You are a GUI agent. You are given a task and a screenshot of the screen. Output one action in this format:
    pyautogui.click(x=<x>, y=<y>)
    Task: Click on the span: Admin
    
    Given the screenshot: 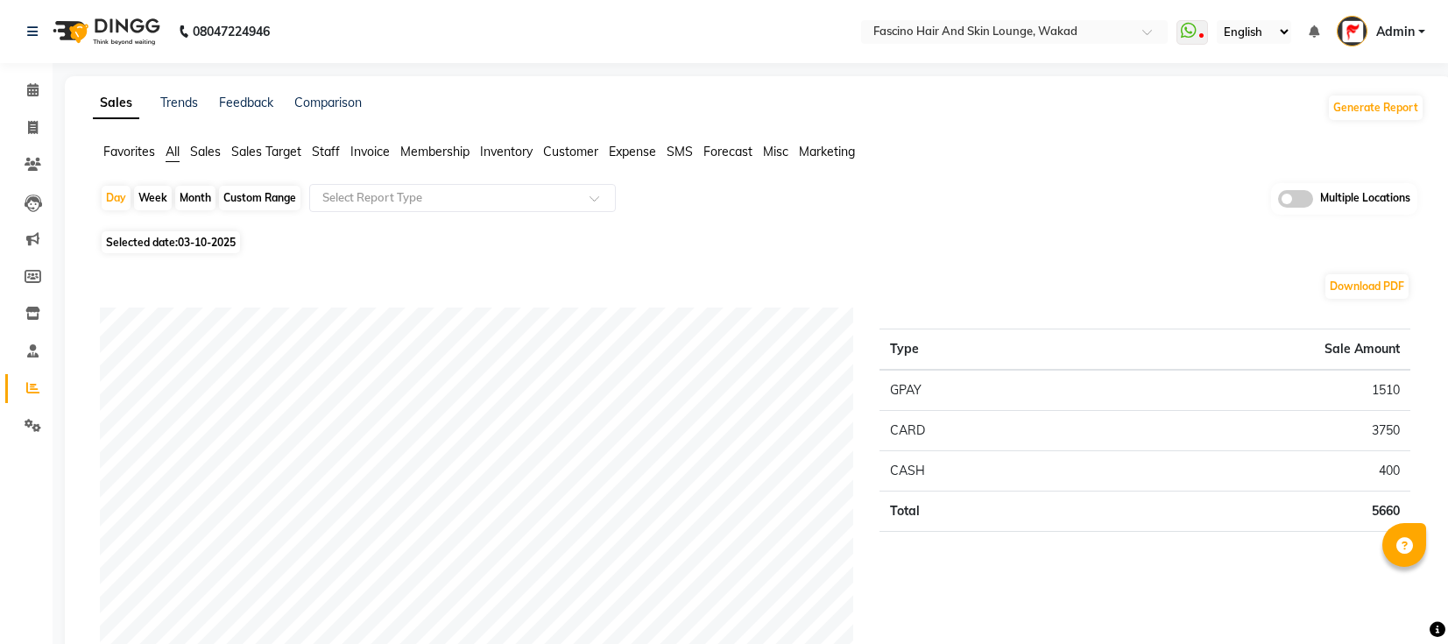 What is the action you would take?
    pyautogui.click(x=1396, y=32)
    